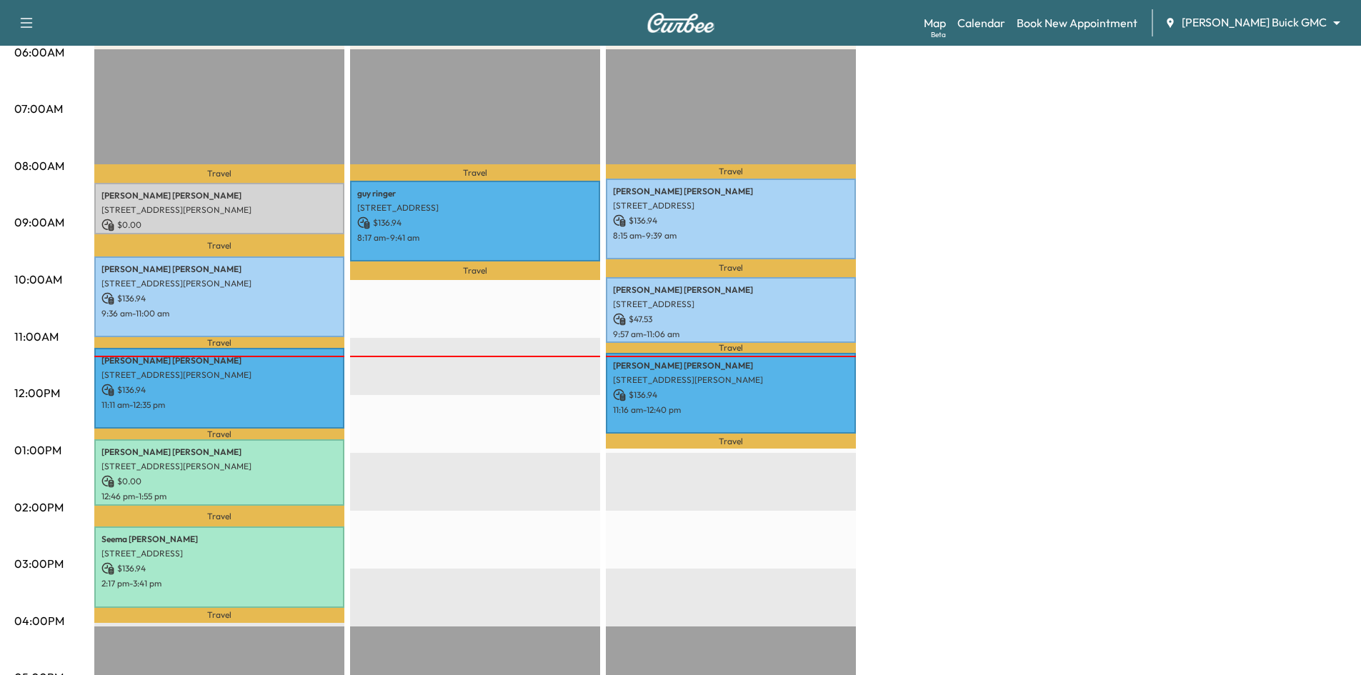  Describe the element at coordinates (219, 497) in the screenshot. I see `p: 12:46 pm - 1:55 pm` at that location.